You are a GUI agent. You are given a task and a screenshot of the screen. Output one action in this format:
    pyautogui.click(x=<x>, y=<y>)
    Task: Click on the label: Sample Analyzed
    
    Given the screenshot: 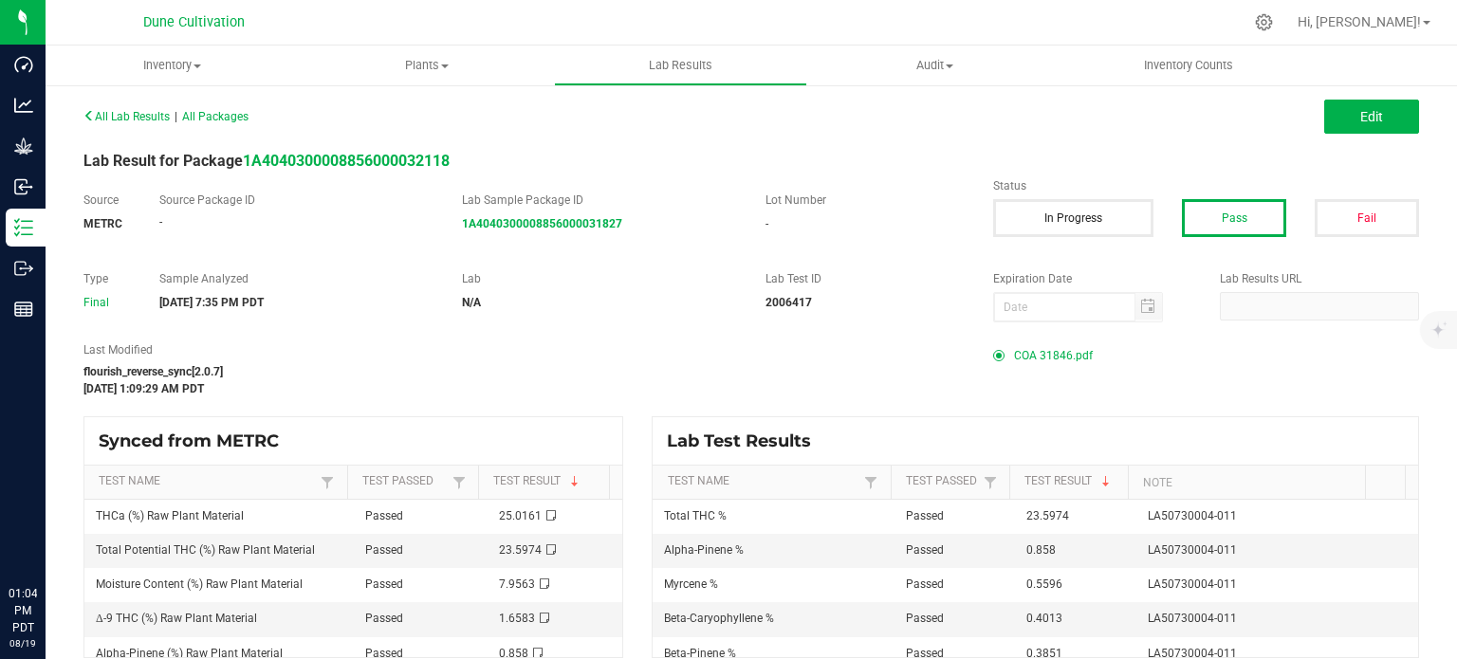 What is the action you would take?
    pyautogui.click(x=297, y=279)
    